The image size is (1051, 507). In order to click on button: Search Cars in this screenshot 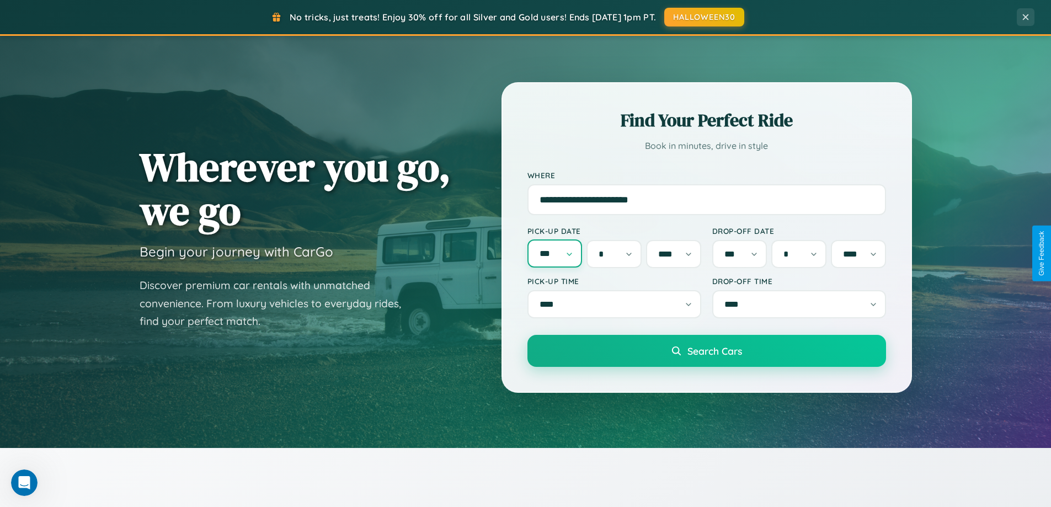, I will do `click(707, 351)`.